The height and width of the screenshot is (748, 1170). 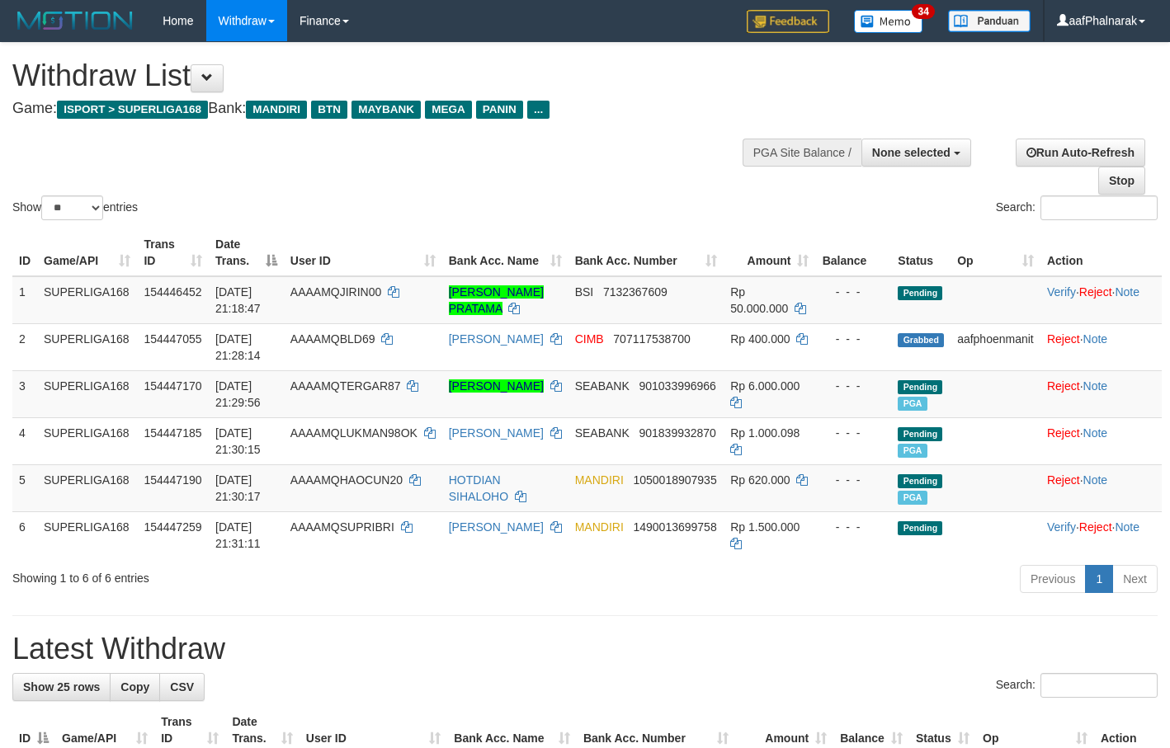 What do you see at coordinates (1099, 579) in the screenshot?
I see `a: 1` at bounding box center [1099, 579].